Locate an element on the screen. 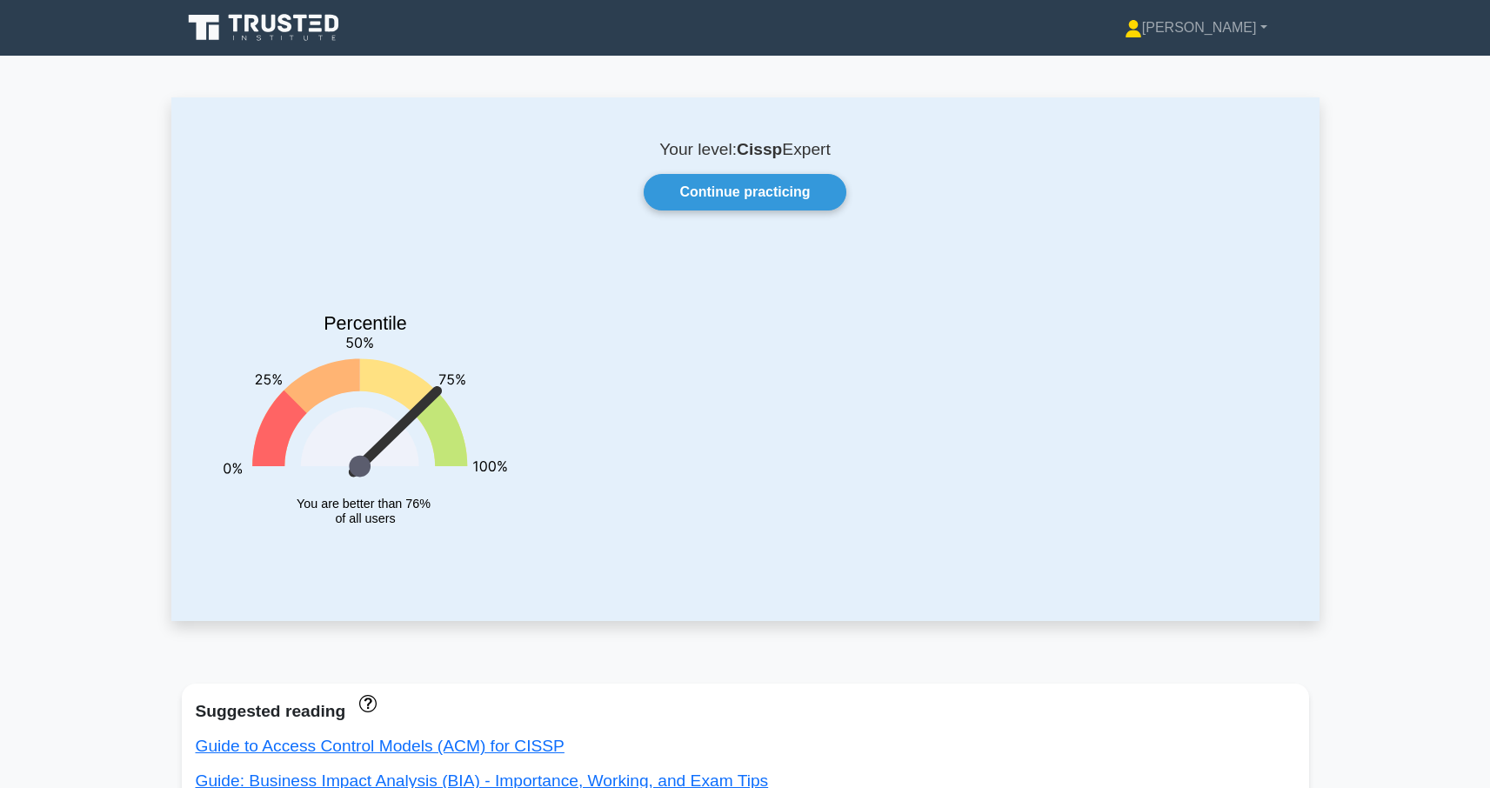  text: Percentile is located at coordinates (365, 324).